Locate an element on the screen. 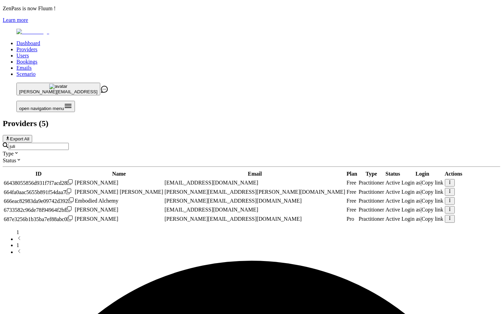 This screenshot has height=314, width=503. input: Search by email or name is located at coordinates (38, 146).